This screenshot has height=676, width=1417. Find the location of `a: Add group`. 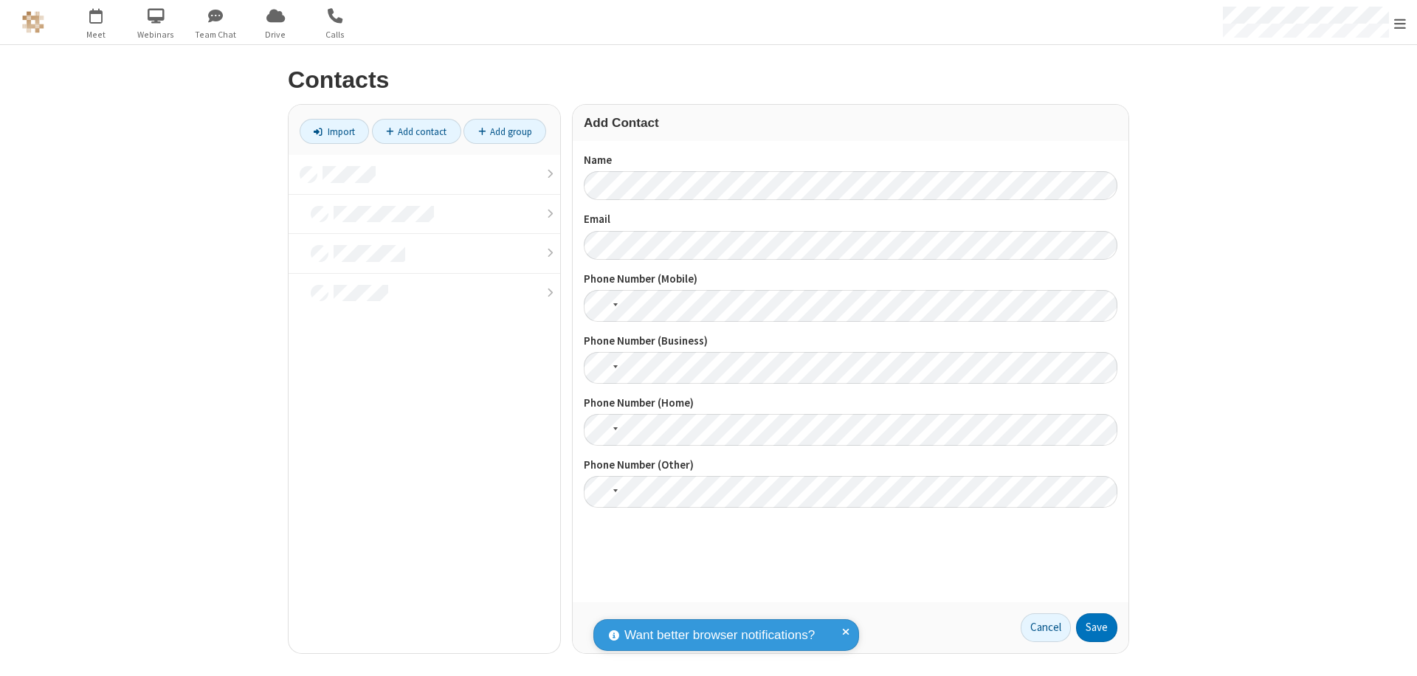

a: Add group is located at coordinates (505, 131).